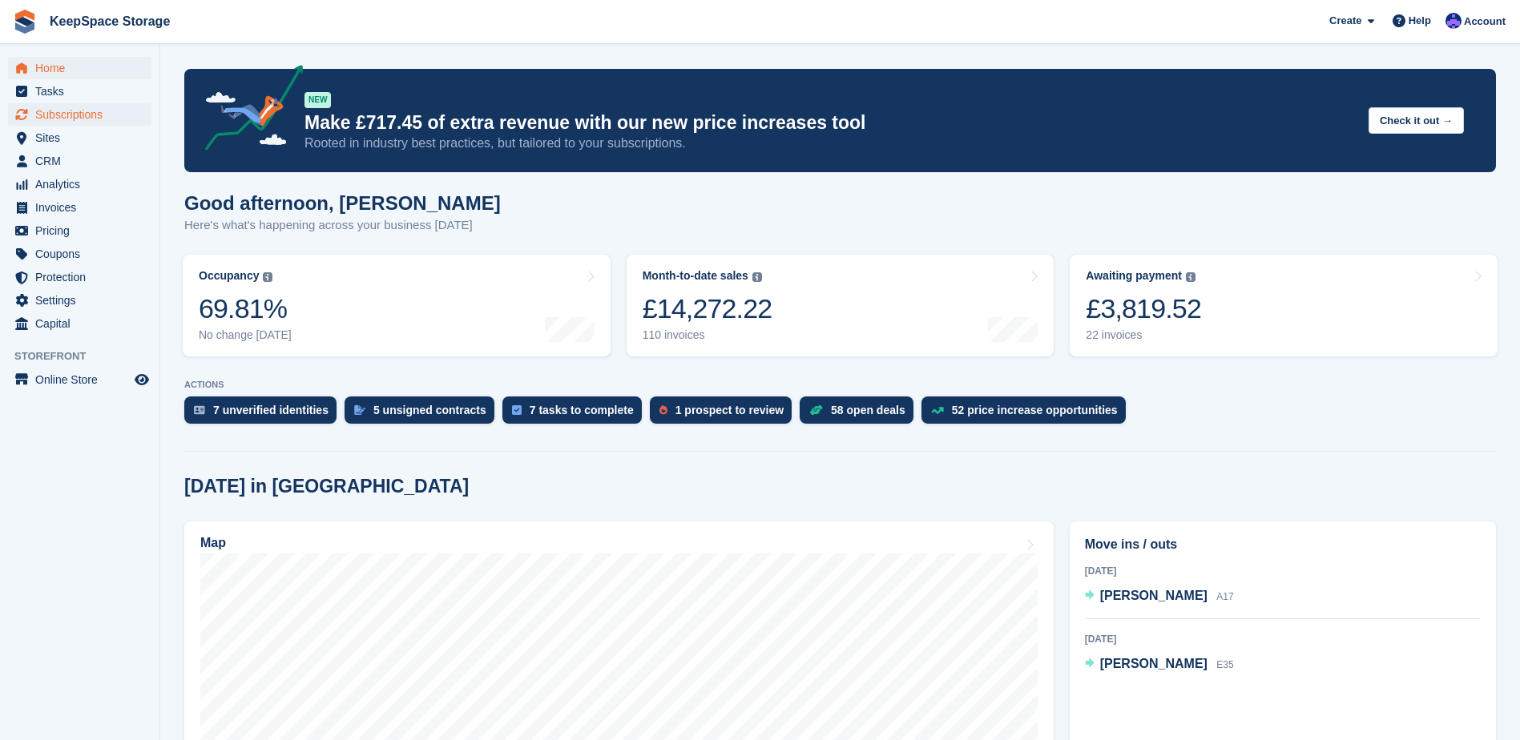 The image size is (1520, 740). Describe the element at coordinates (1345, 21) in the screenshot. I see `span: Create` at that location.